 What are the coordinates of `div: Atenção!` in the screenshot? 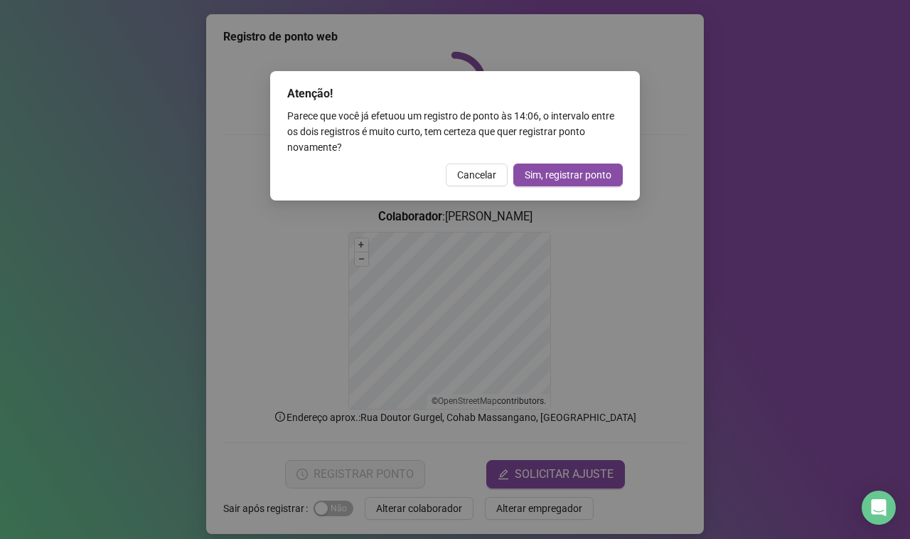 It's located at (455, 94).